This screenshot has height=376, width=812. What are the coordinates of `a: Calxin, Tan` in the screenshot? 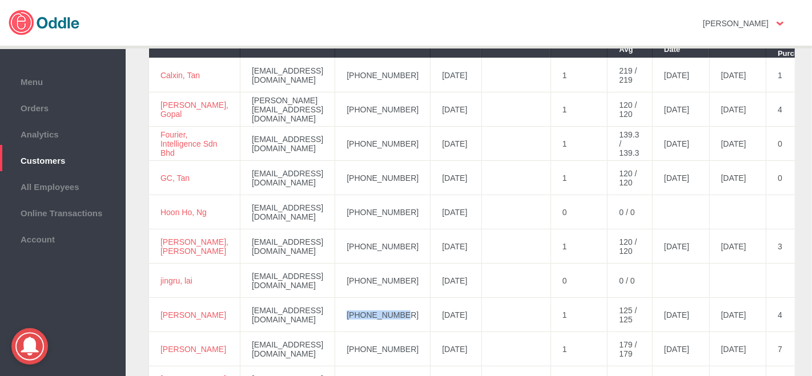 It's located at (180, 75).